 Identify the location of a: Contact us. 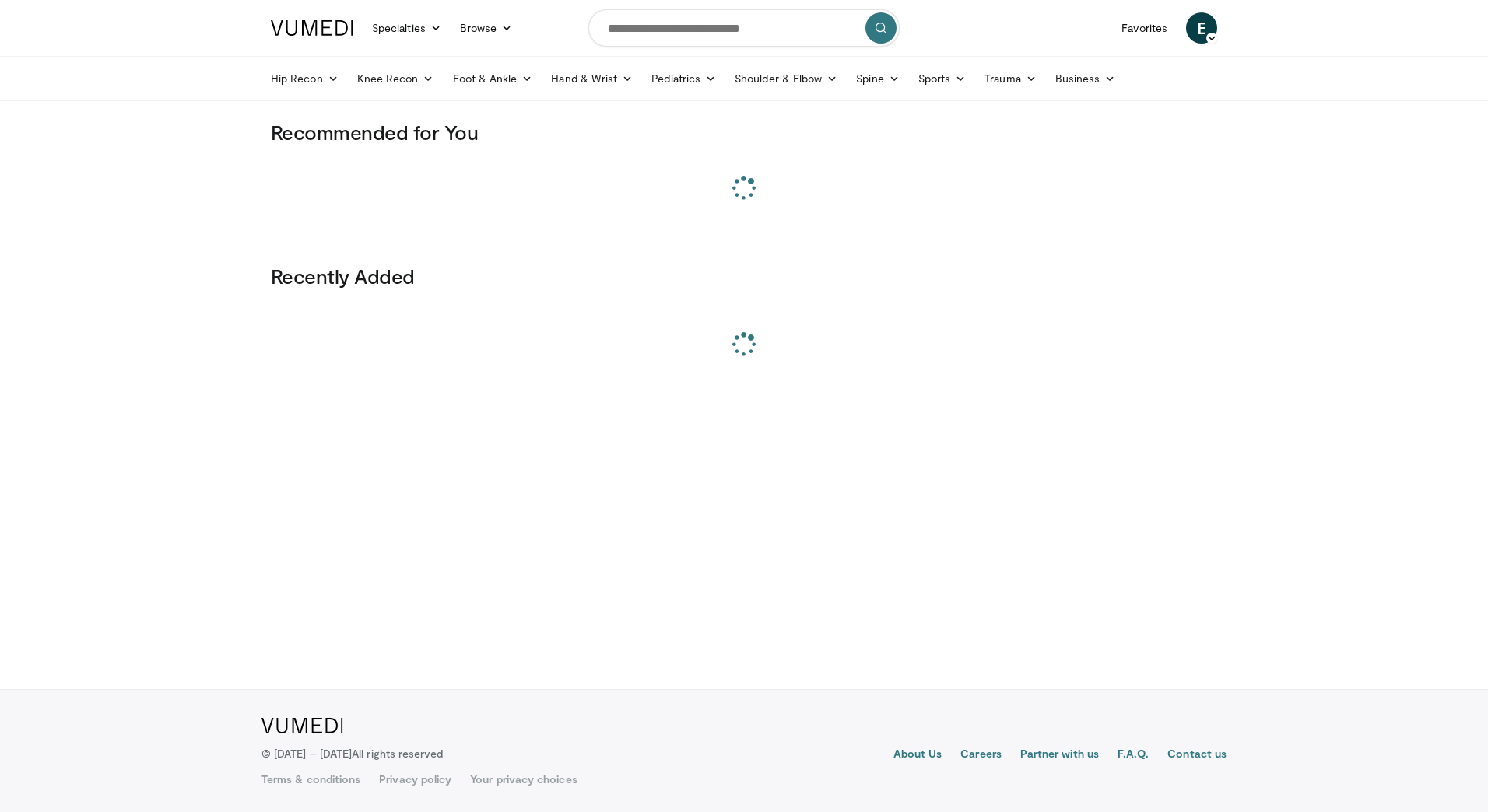
(1197, 756).